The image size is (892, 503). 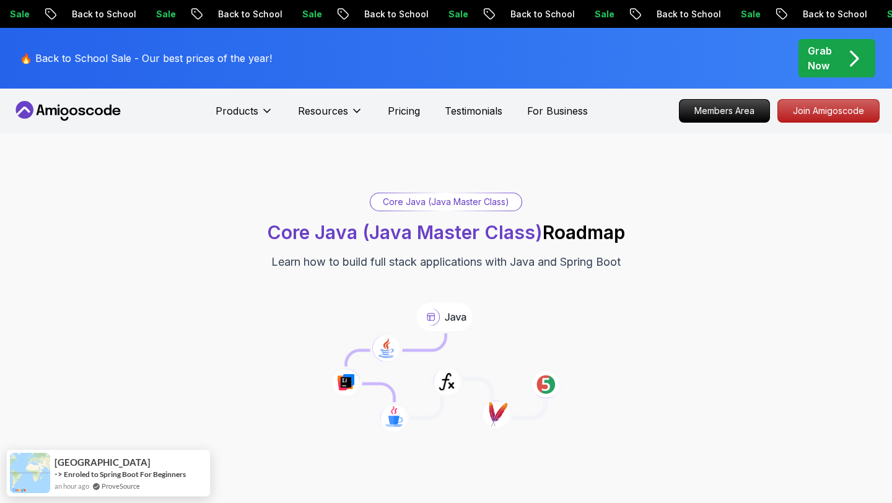 I want to click on p: Members Area, so click(x=724, y=111).